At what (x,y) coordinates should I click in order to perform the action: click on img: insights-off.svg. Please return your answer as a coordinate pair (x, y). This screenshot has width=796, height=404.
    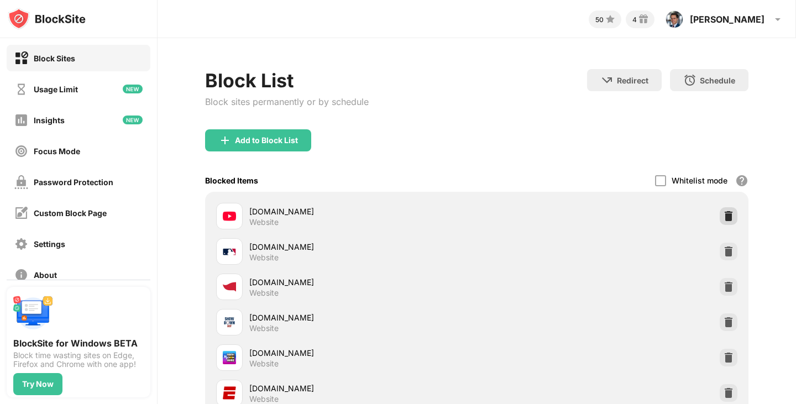
    Looking at the image, I should click on (21, 120).